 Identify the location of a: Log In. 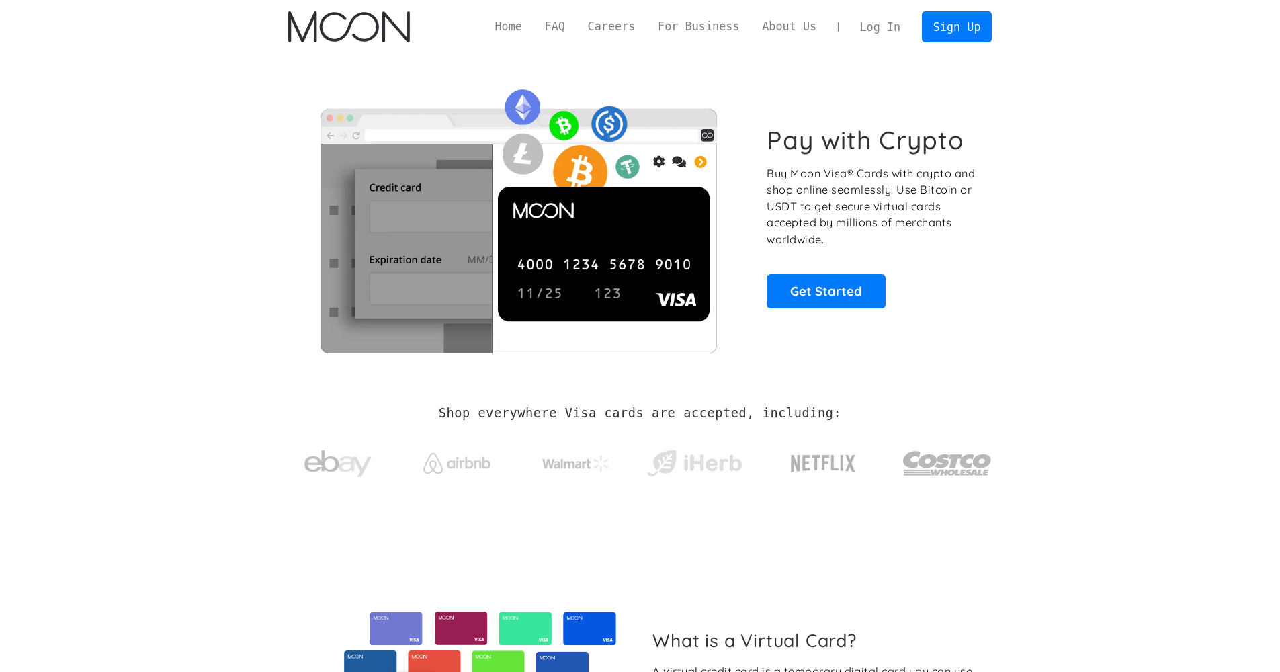
(880, 27).